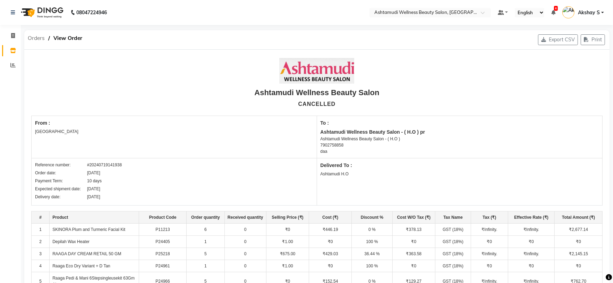 The image size is (613, 283). What do you see at coordinates (205, 229) in the screenshot?
I see `td: 6` at bounding box center [205, 229].